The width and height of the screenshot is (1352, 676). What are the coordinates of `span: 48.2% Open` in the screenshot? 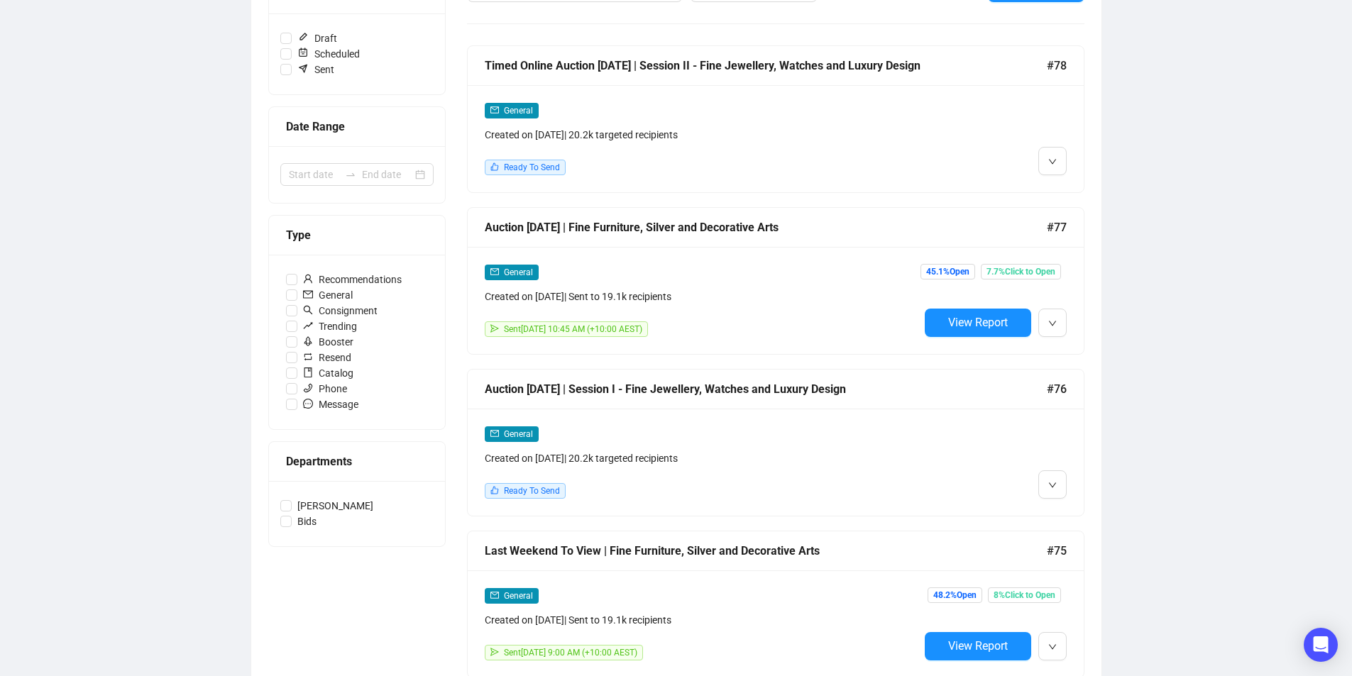 It's located at (955, 596).